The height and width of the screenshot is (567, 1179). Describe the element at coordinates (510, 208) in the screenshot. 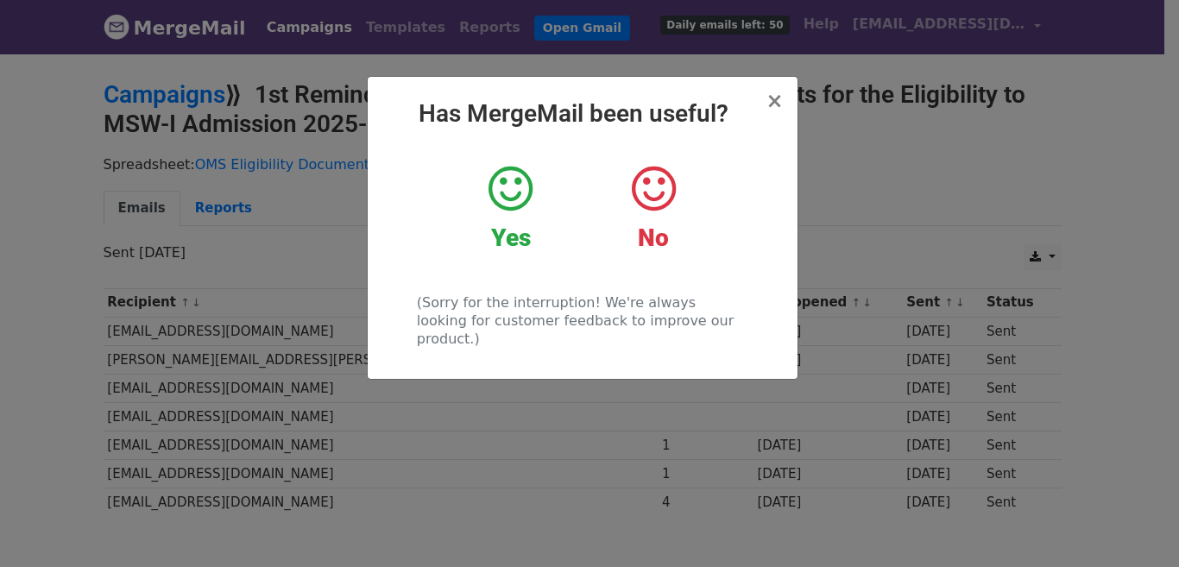

I see `a: Yes` at that location.